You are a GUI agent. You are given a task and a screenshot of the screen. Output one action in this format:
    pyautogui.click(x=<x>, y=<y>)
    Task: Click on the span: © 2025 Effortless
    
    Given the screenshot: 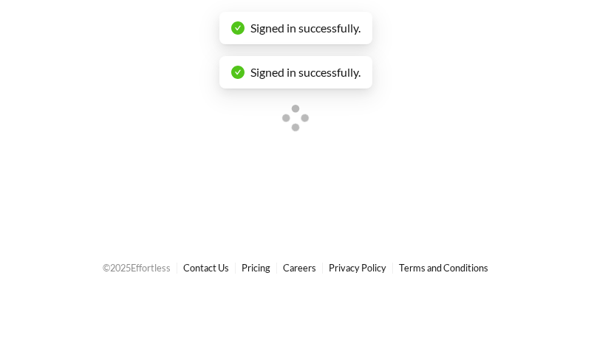 What is the action you would take?
    pyautogui.click(x=137, y=268)
    